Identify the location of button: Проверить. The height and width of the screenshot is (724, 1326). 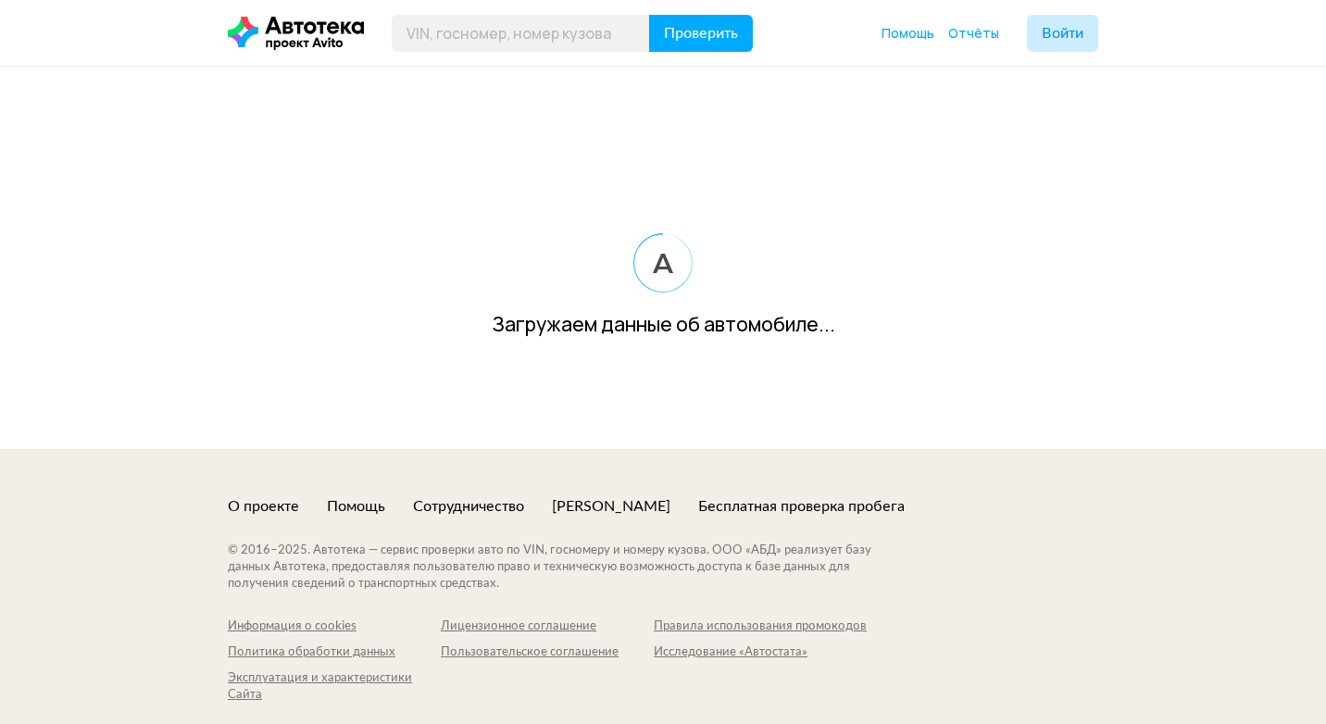
(701, 33).